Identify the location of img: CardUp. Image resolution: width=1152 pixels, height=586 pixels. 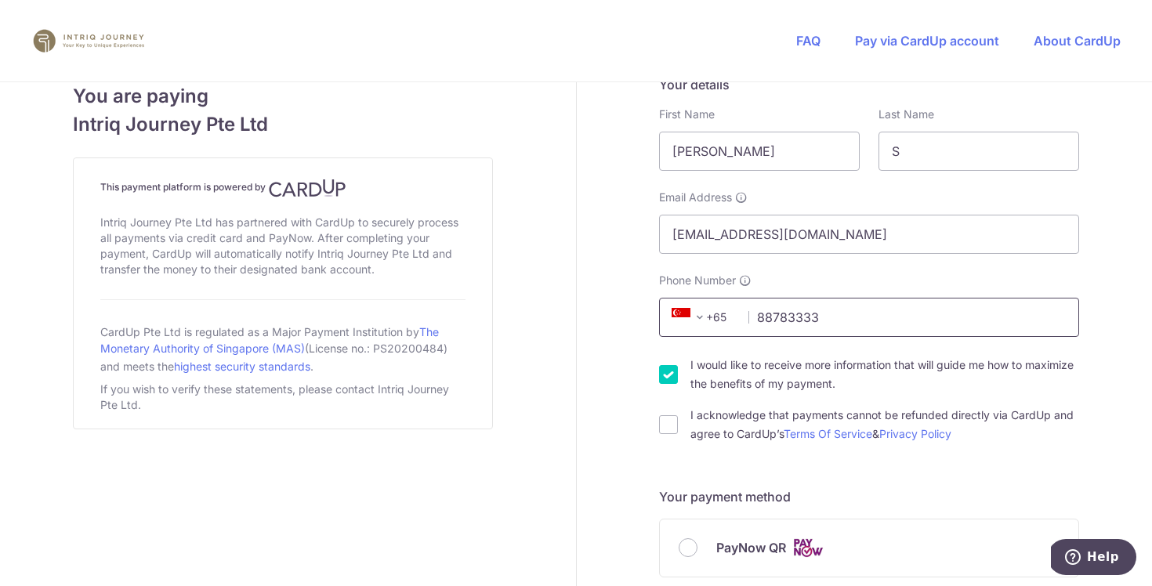
(307, 188).